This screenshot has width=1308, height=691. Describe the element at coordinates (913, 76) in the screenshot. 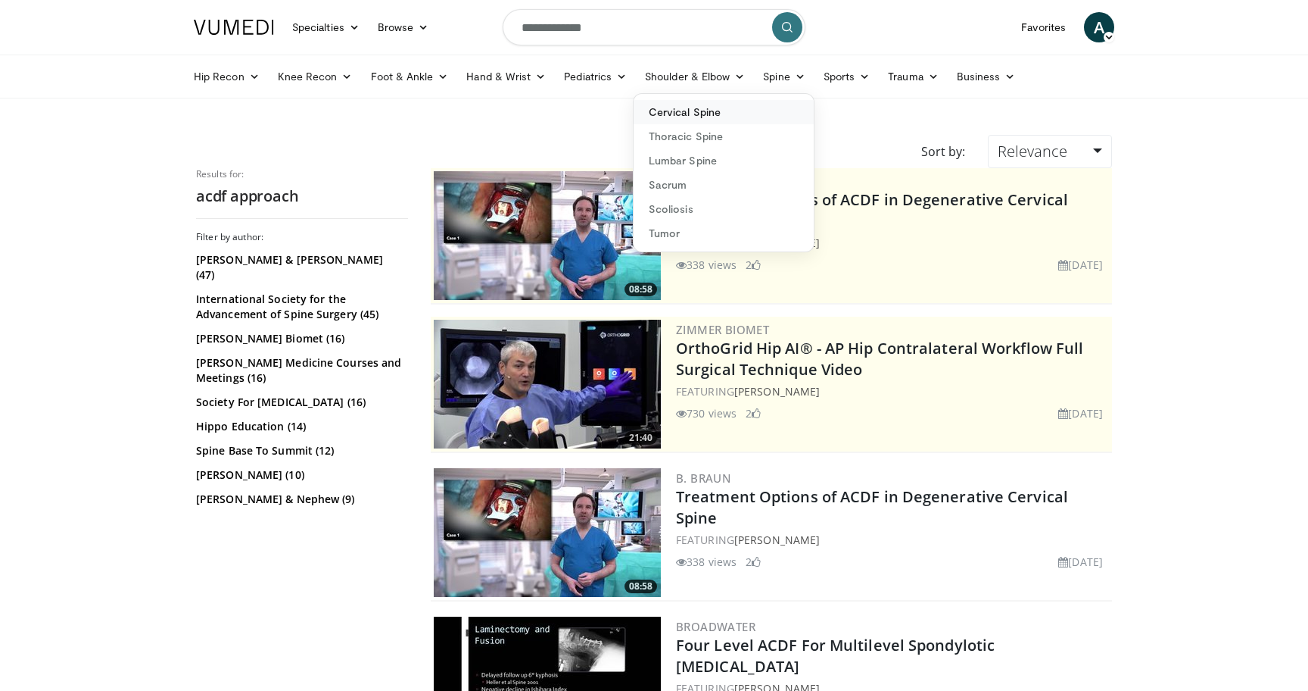

I see `a: Trauma` at that location.